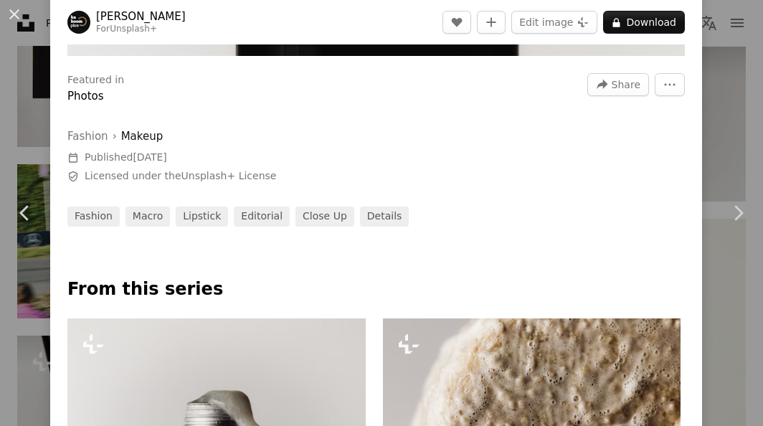 The height and width of the screenshot is (426, 763). I want to click on div: For, so click(141, 29).